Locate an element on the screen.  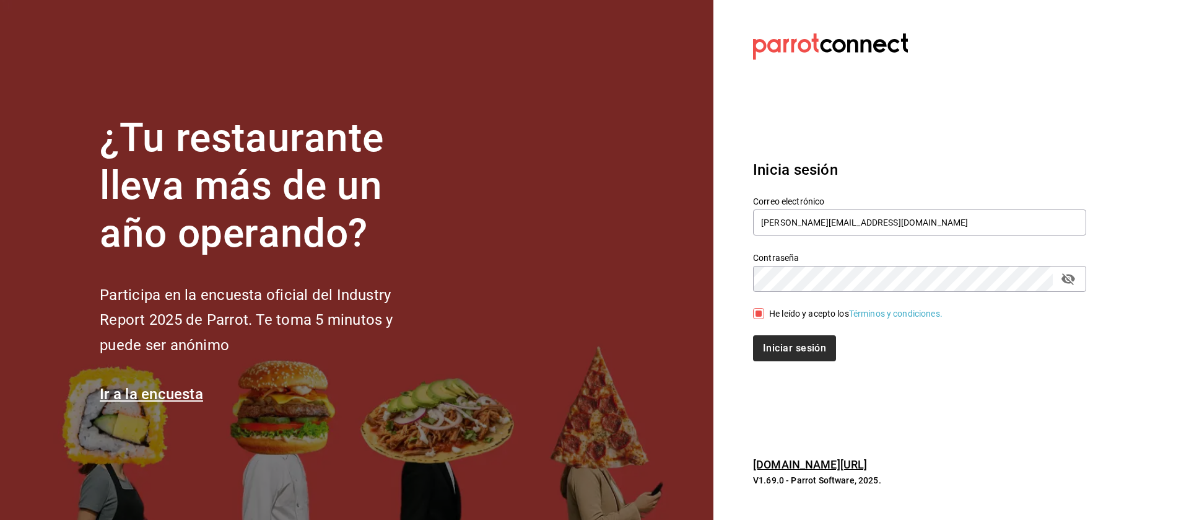
p: V1.69.0 - Parrot Software, 2025. is located at coordinates (920, 480).